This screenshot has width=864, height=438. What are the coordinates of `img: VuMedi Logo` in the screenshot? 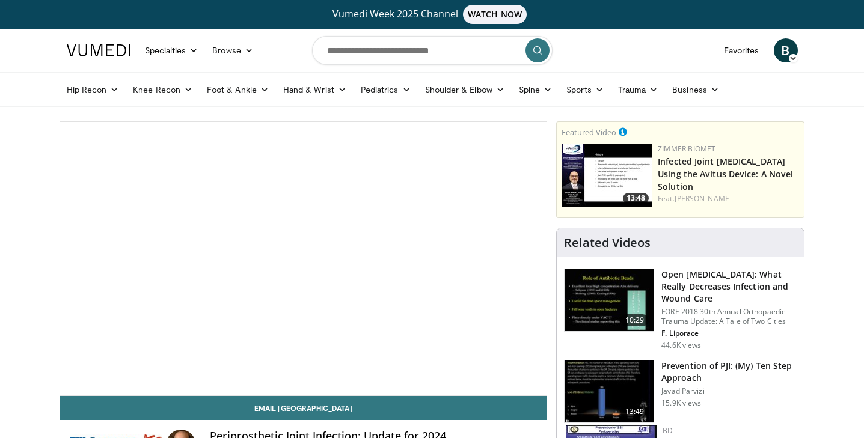 It's located at (99, 51).